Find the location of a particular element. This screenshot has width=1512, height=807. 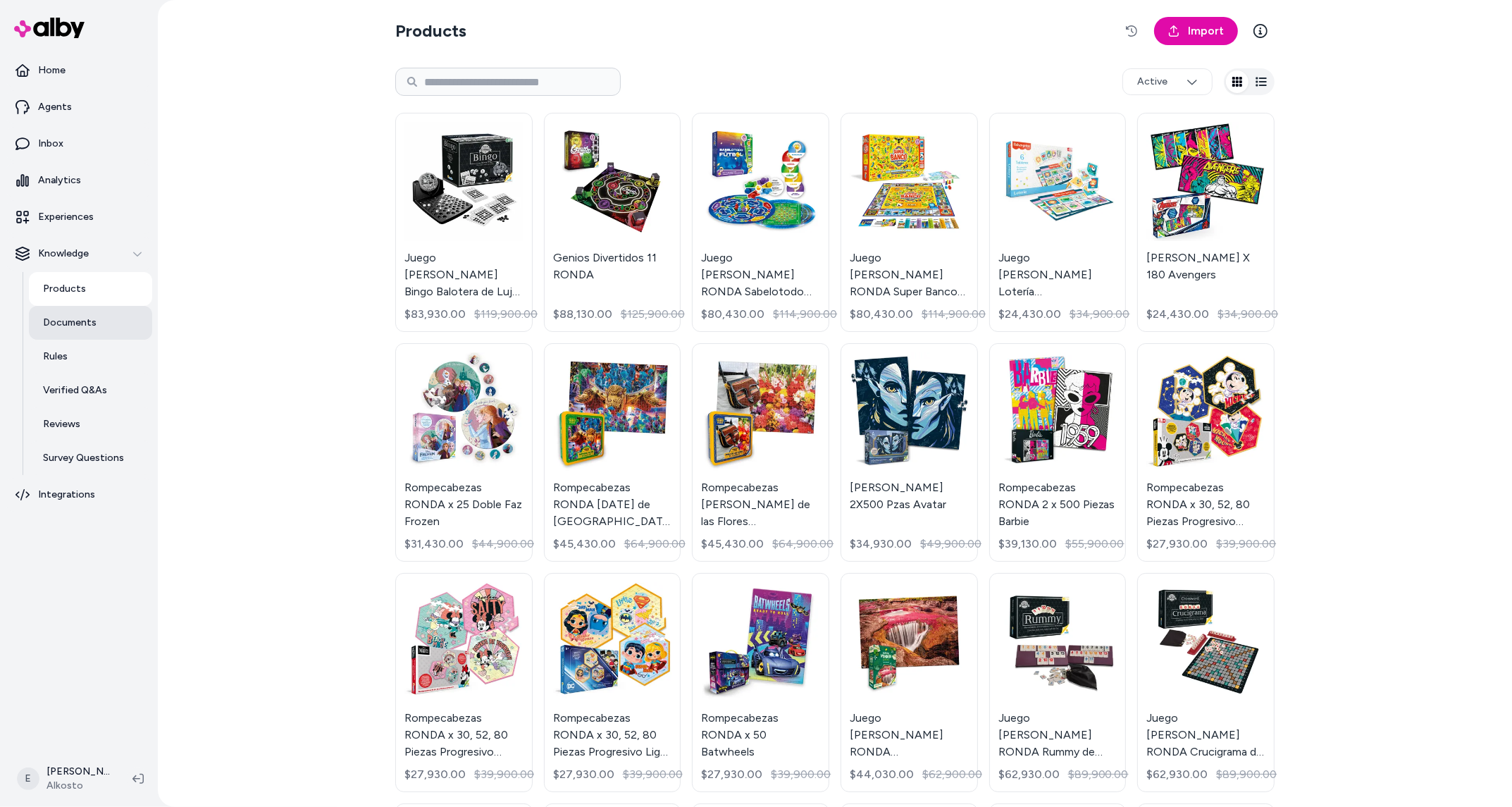

a: Experiences is located at coordinates (79, 217).